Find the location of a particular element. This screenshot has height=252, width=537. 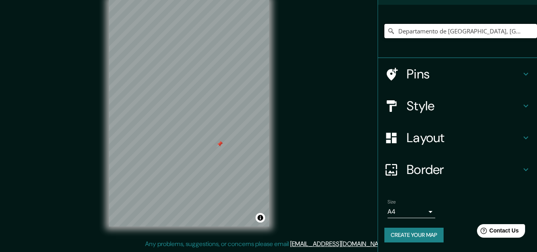

p: Any problems, suggestions, or concerns please email . is located at coordinates (267, 244).